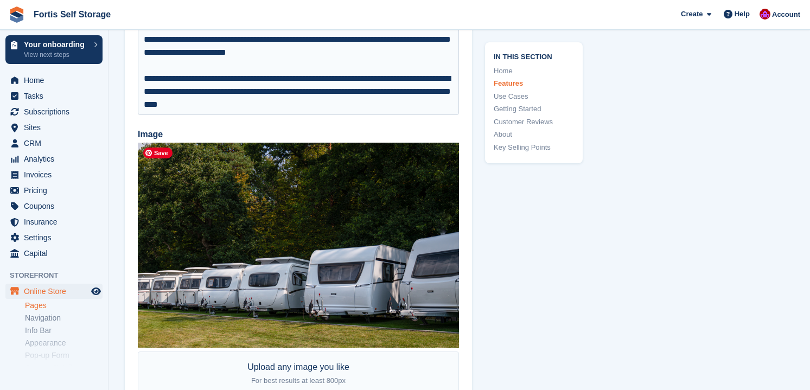 This screenshot has width=810, height=390. What do you see at coordinates (64, 368) in the screenshot?
I see `a: Contact Details` at bounding box center [64, 368].